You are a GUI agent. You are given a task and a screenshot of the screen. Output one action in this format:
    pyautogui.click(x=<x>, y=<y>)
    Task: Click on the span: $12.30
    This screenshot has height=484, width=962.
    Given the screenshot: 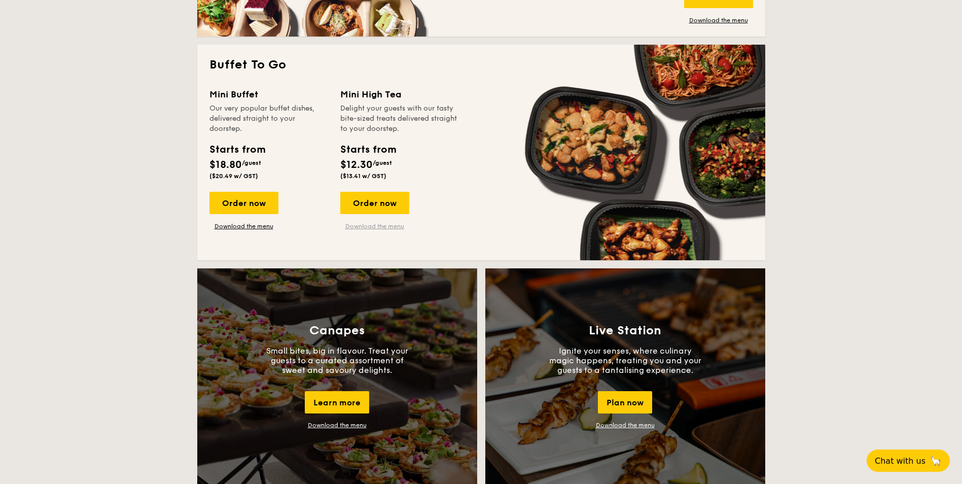 What is the action you would take?
    pyautogui.click(x=356, y=165)
    